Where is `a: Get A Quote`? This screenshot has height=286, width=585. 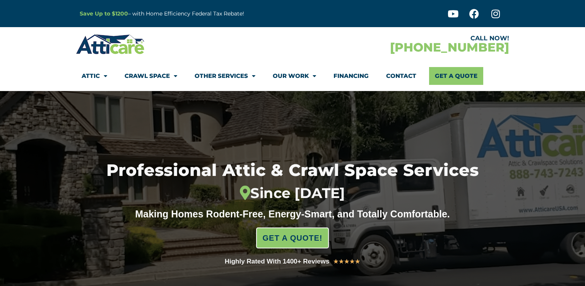 a: Get A Quote is located at coordinates (457, 76).